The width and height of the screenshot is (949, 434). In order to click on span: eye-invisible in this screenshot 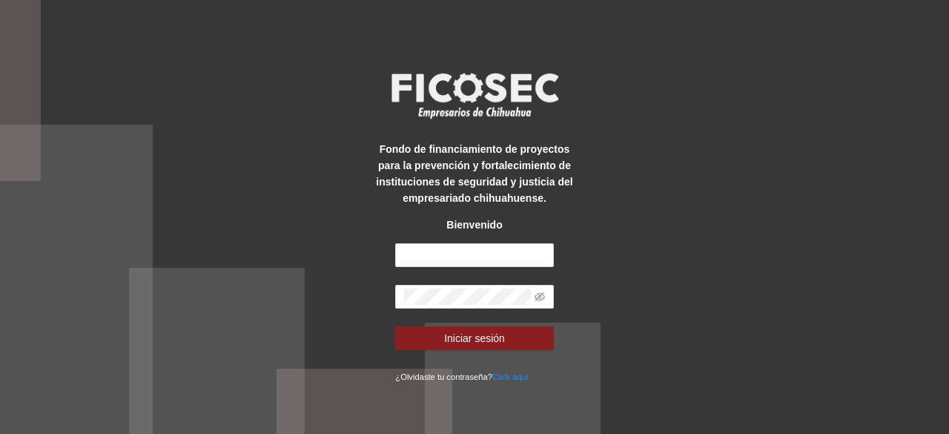, I will do `click(540, 297)`.